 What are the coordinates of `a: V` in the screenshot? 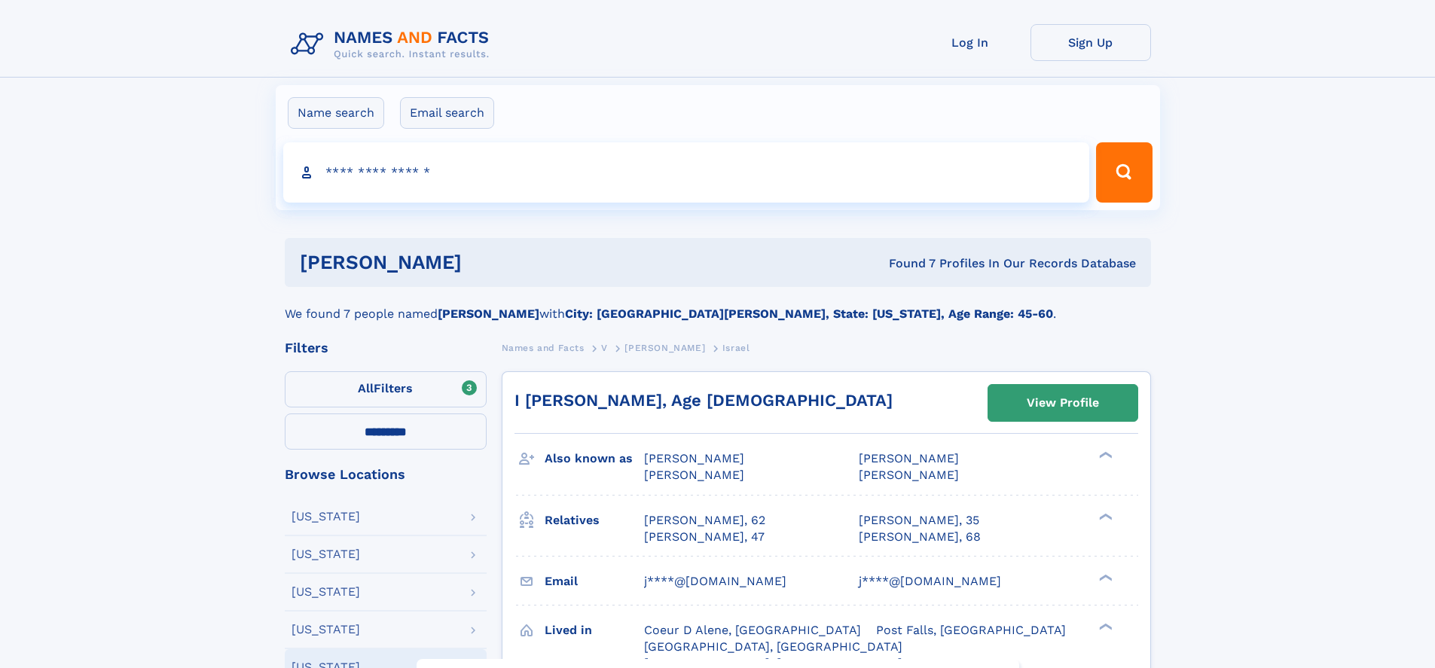 It's located at (604, 347).